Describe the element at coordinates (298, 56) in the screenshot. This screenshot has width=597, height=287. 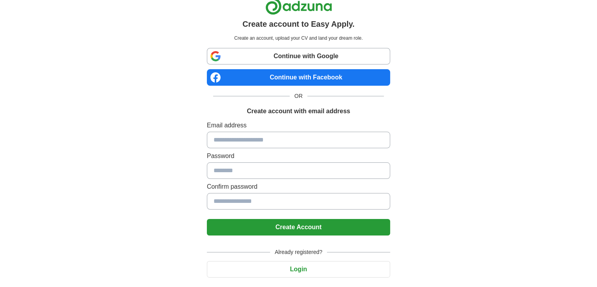
I see `a: Continue with Google` at that location.